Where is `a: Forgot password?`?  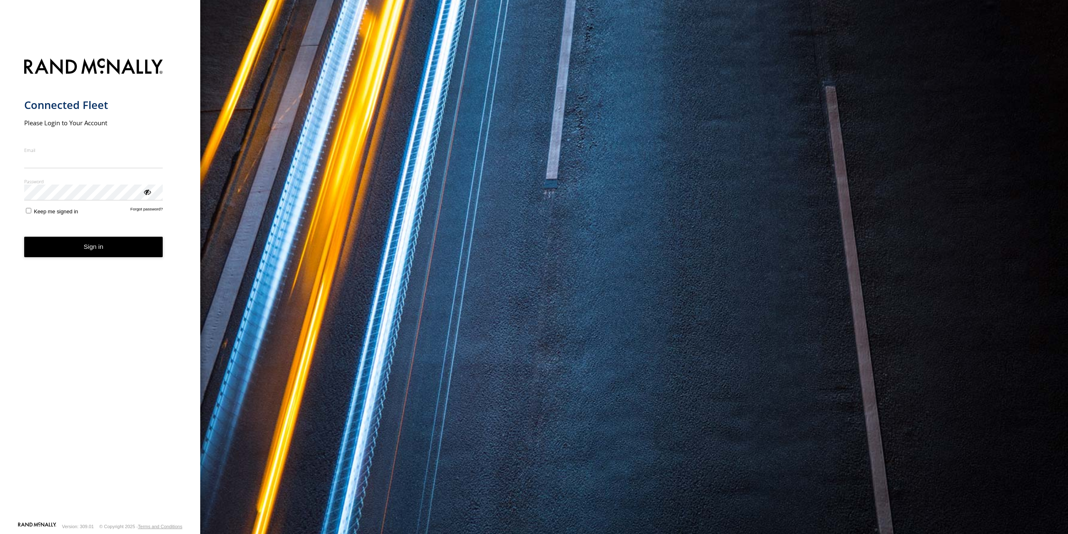
a: Forgot password? is located at coordinates (147, 210).